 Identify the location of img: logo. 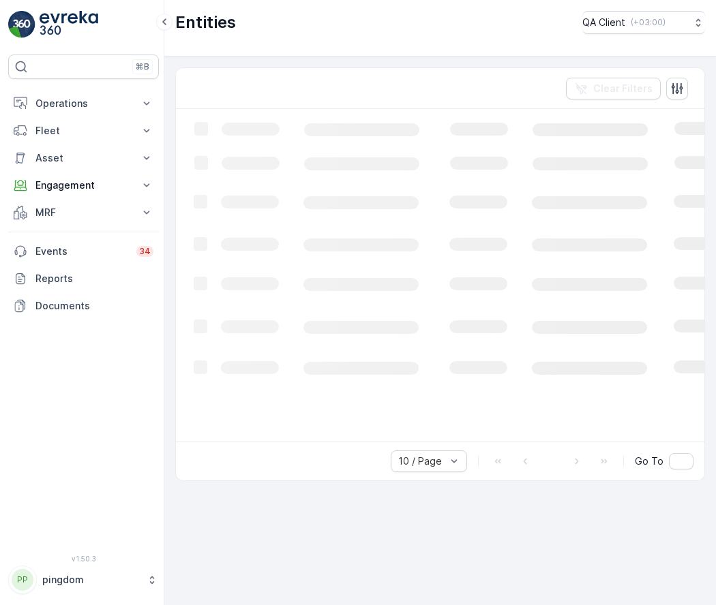
(22, 25).